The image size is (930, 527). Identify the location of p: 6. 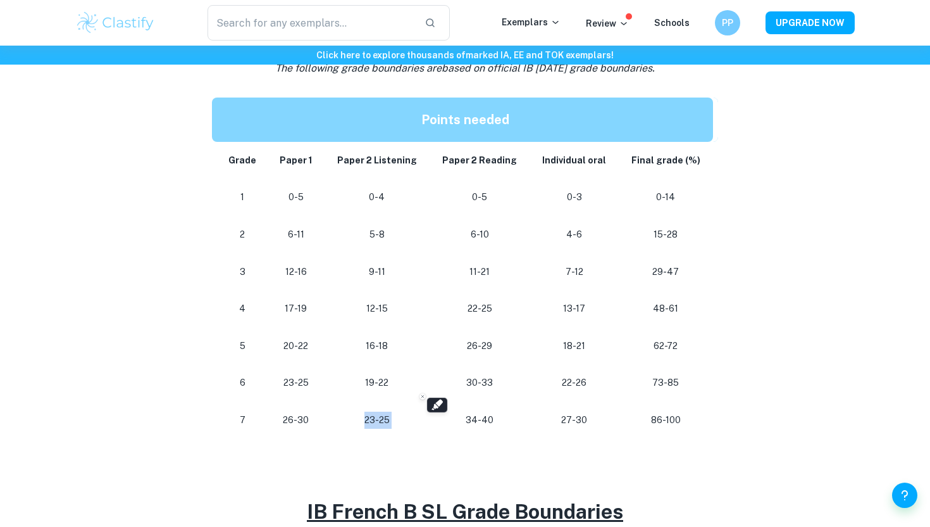
(242, 382).